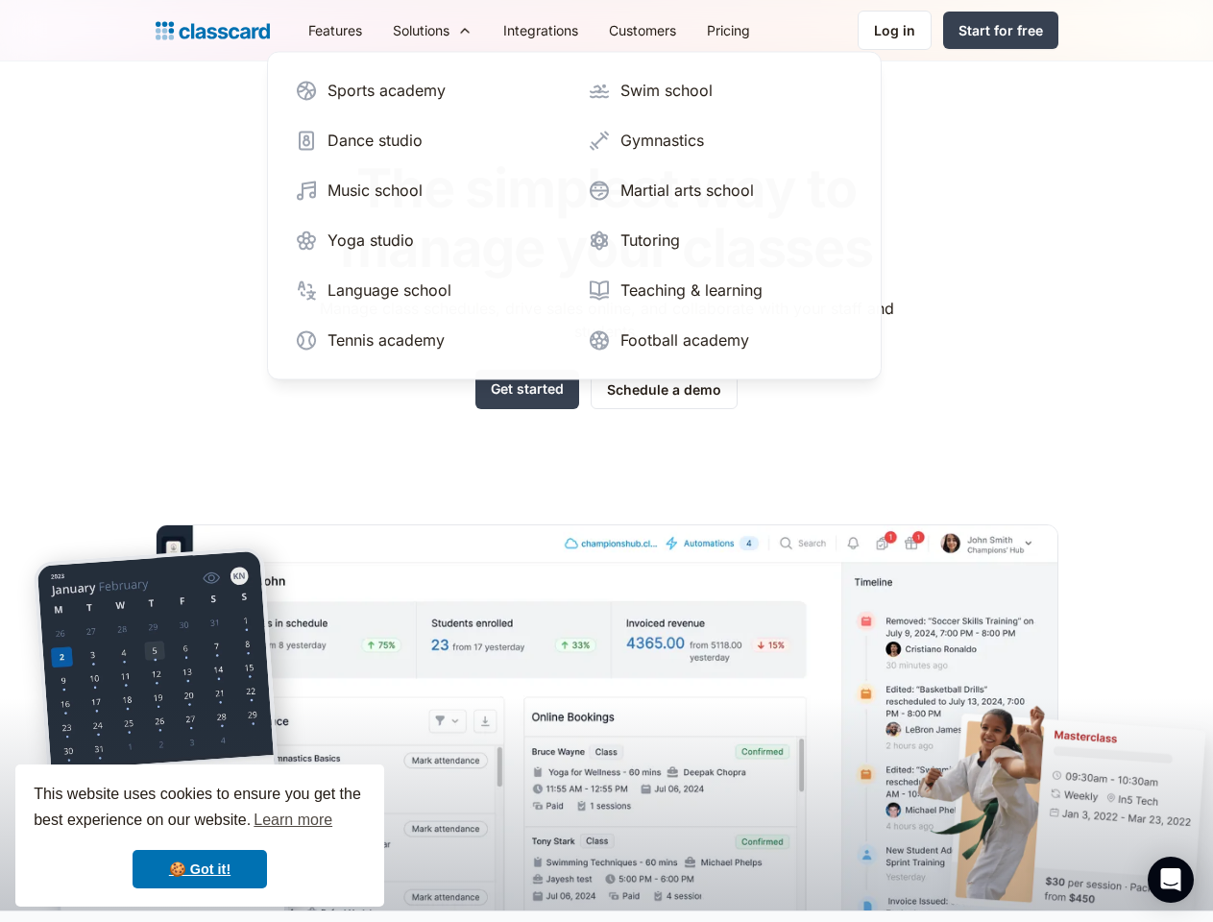  I want to click on div: Music school, so click(375, 190).